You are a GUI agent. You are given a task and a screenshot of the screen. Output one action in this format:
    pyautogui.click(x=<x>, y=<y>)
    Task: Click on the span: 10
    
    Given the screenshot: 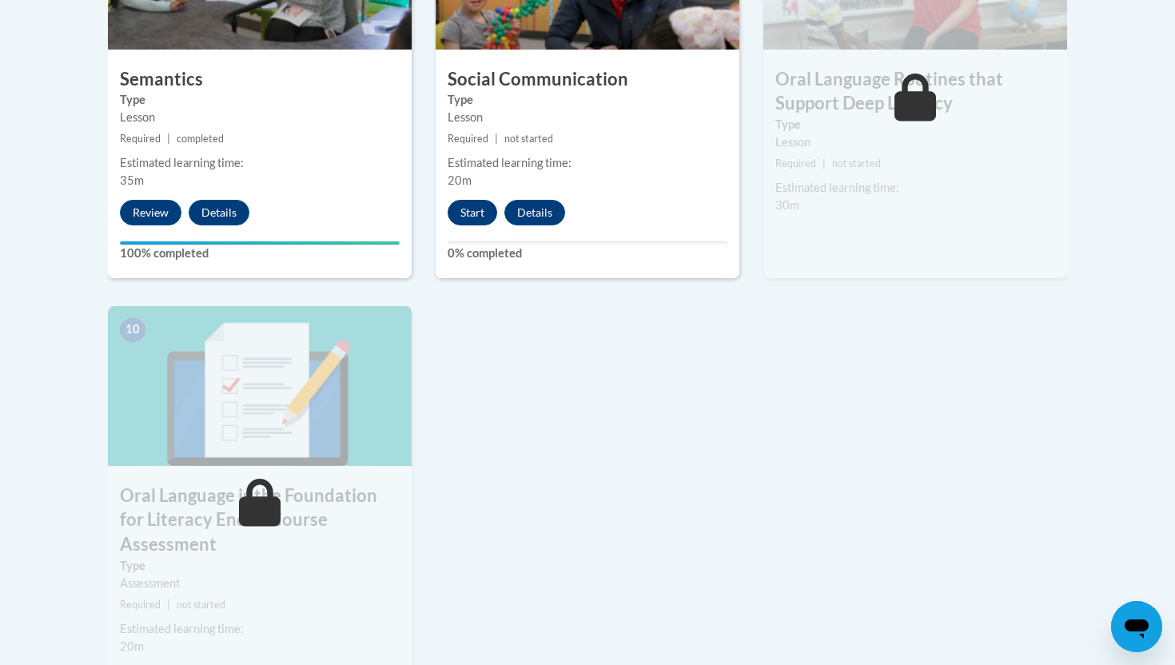 What is the action you would take?
    pyautogui.click(x=133, y=330)
    